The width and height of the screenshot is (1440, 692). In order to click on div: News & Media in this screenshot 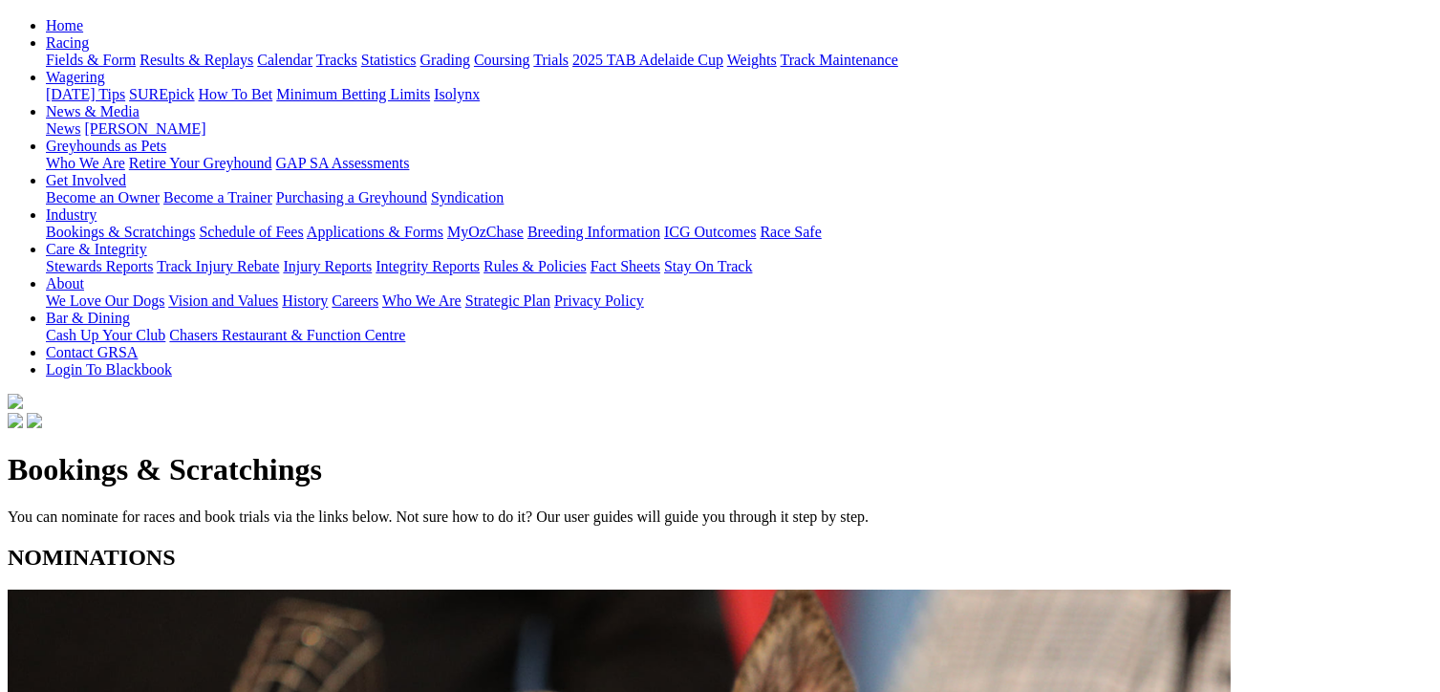, I will do `click(739, 129)`.